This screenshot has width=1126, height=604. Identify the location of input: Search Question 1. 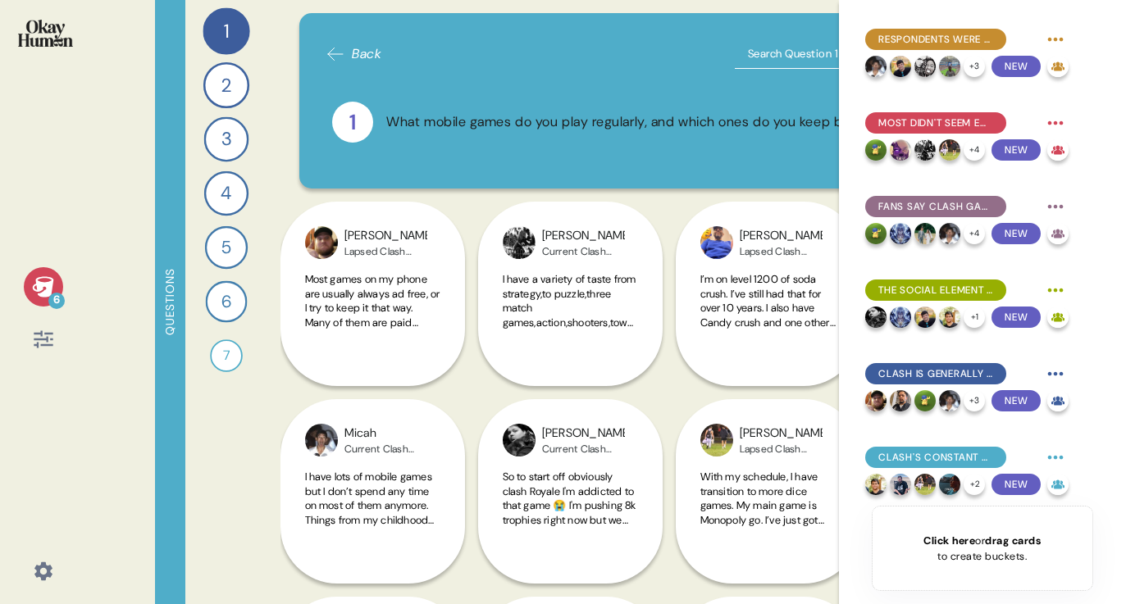
(837, 54).